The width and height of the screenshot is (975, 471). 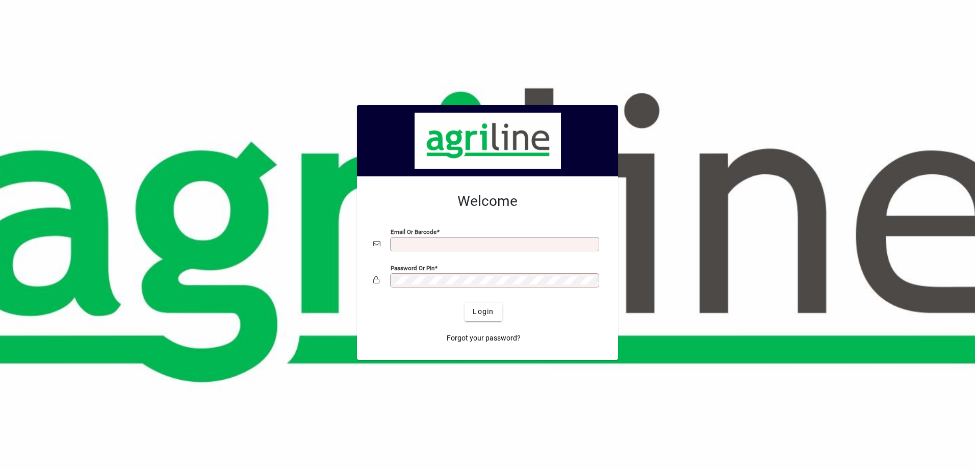 I want to click on button: Login, so click(x=483, y=312).